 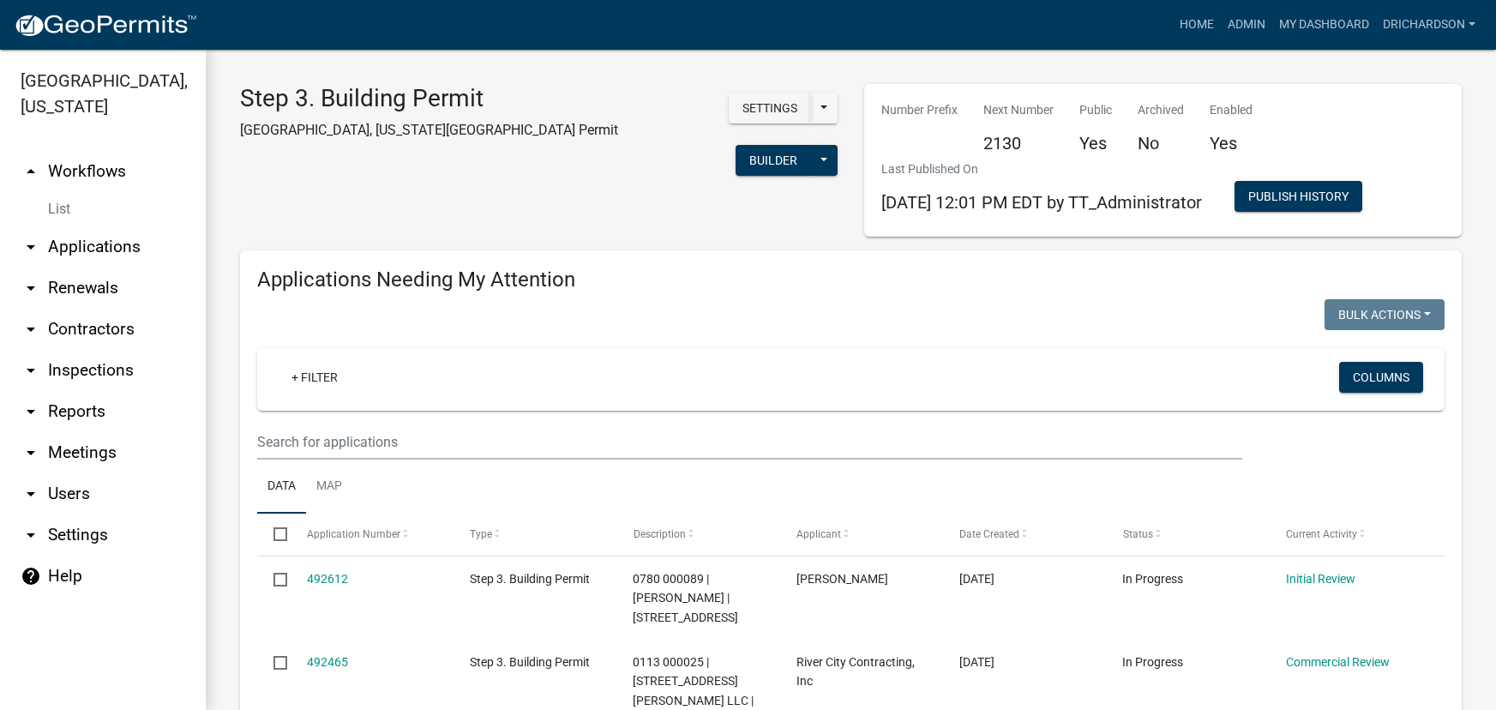 I want to click on datatable-header-cell: Status, so click(x=1187, y=534).